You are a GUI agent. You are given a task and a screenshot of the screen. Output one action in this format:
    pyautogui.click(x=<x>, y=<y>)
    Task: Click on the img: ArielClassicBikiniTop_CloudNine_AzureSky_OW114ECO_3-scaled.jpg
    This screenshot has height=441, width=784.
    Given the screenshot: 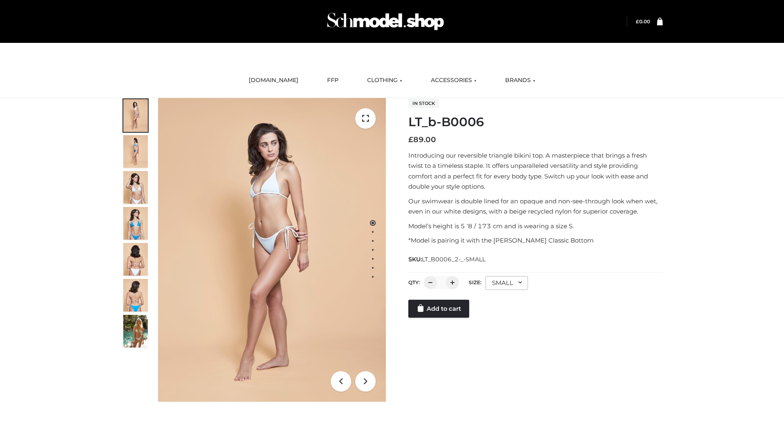 What is the action you would take?
    pyautogui.click(x=136, y=188)
    